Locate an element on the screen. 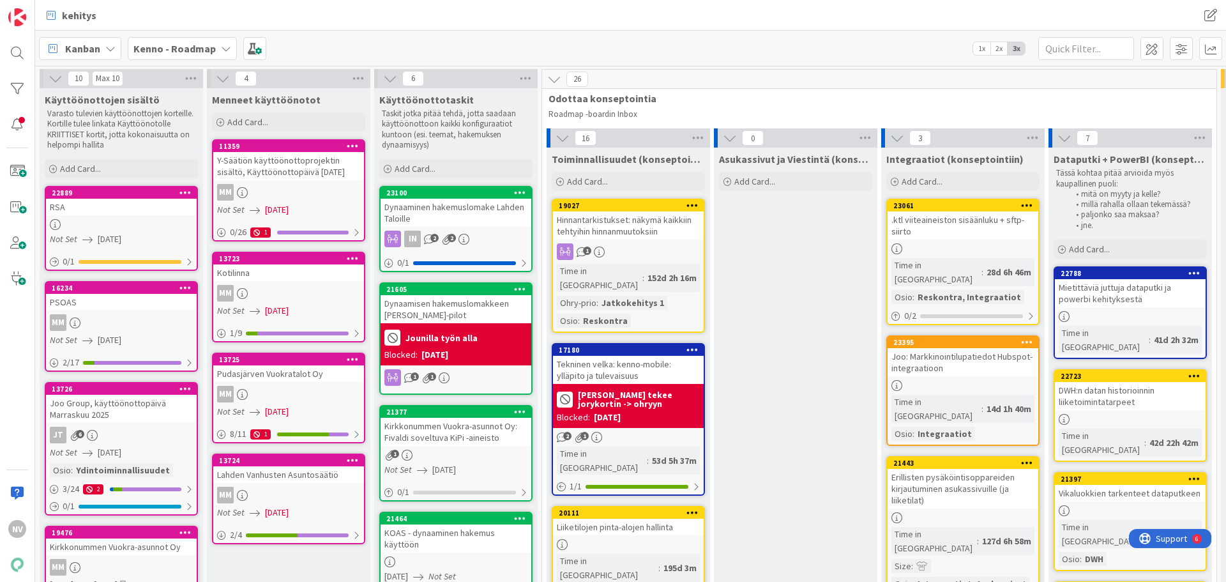  div: PSOAS is located at coordinates (121, 302).